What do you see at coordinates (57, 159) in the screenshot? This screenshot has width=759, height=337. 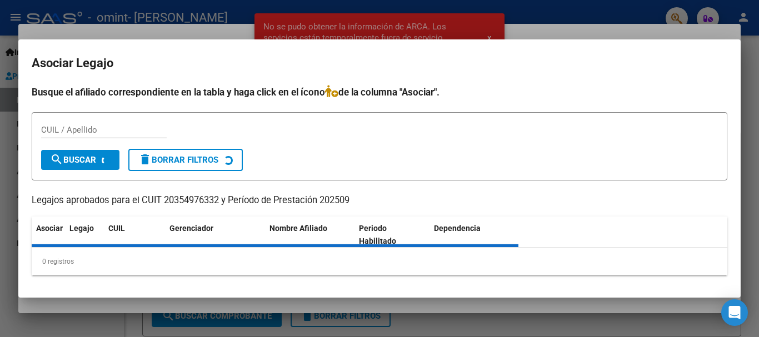 I see `mat-icon: search` at bounding box center [57, 159].